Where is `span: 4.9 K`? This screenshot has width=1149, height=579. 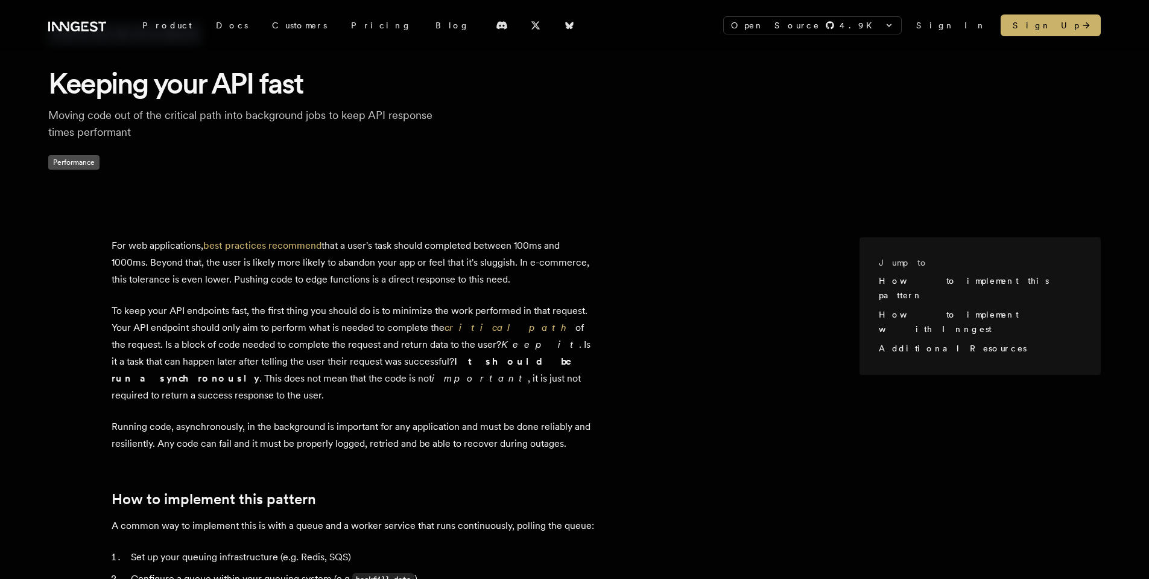 span: 4.9 K is located at coordinates (860, 25).